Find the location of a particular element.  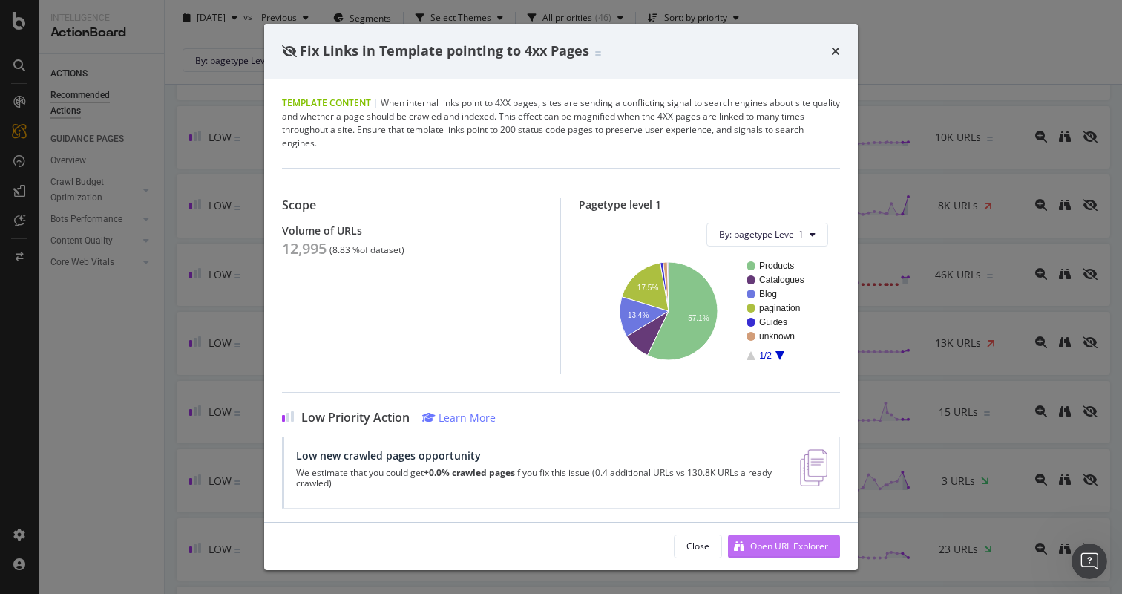

img: Equal is located at coordinates (598, 53).